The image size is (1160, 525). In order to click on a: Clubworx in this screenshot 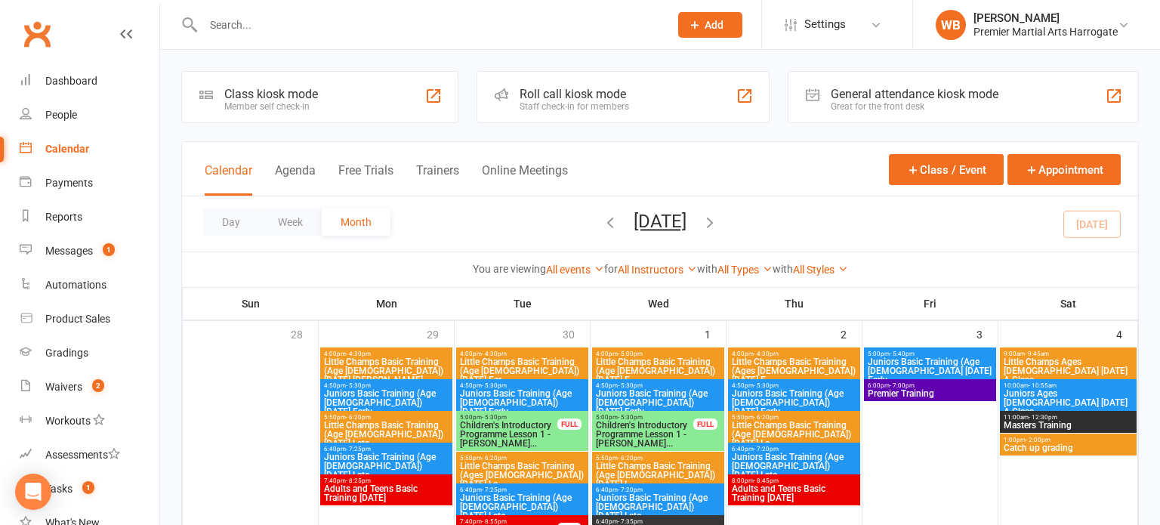, I will do `click(37, 34)`.